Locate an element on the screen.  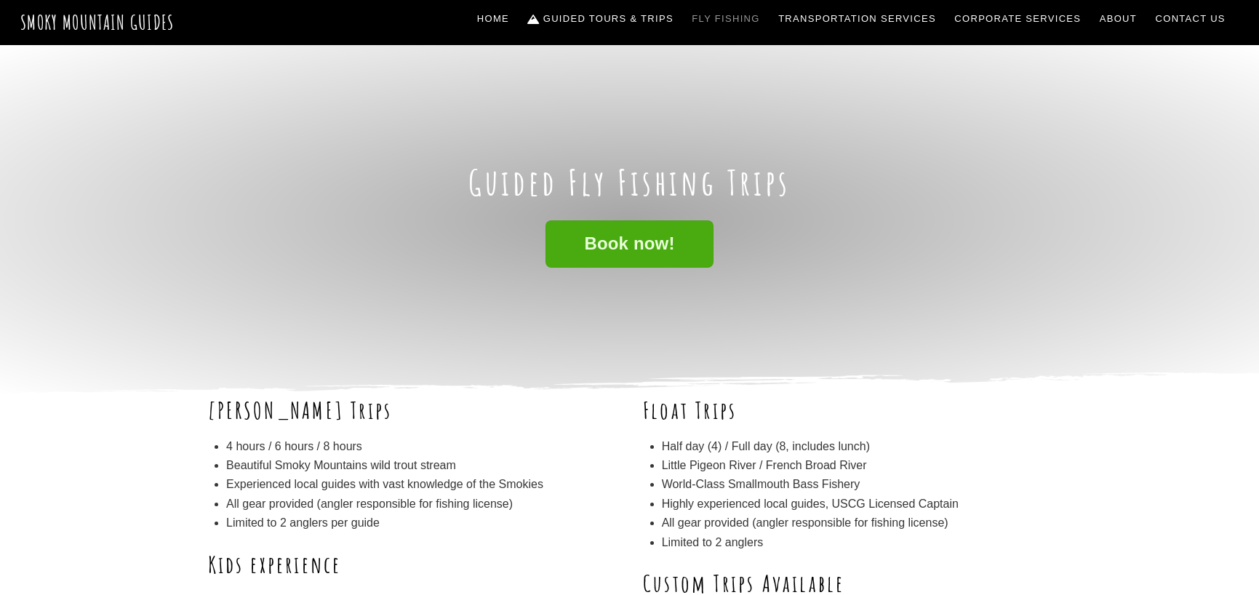
li: Beautiful Smoky Mountains wild trout stream is located at coordinates (421, 466).